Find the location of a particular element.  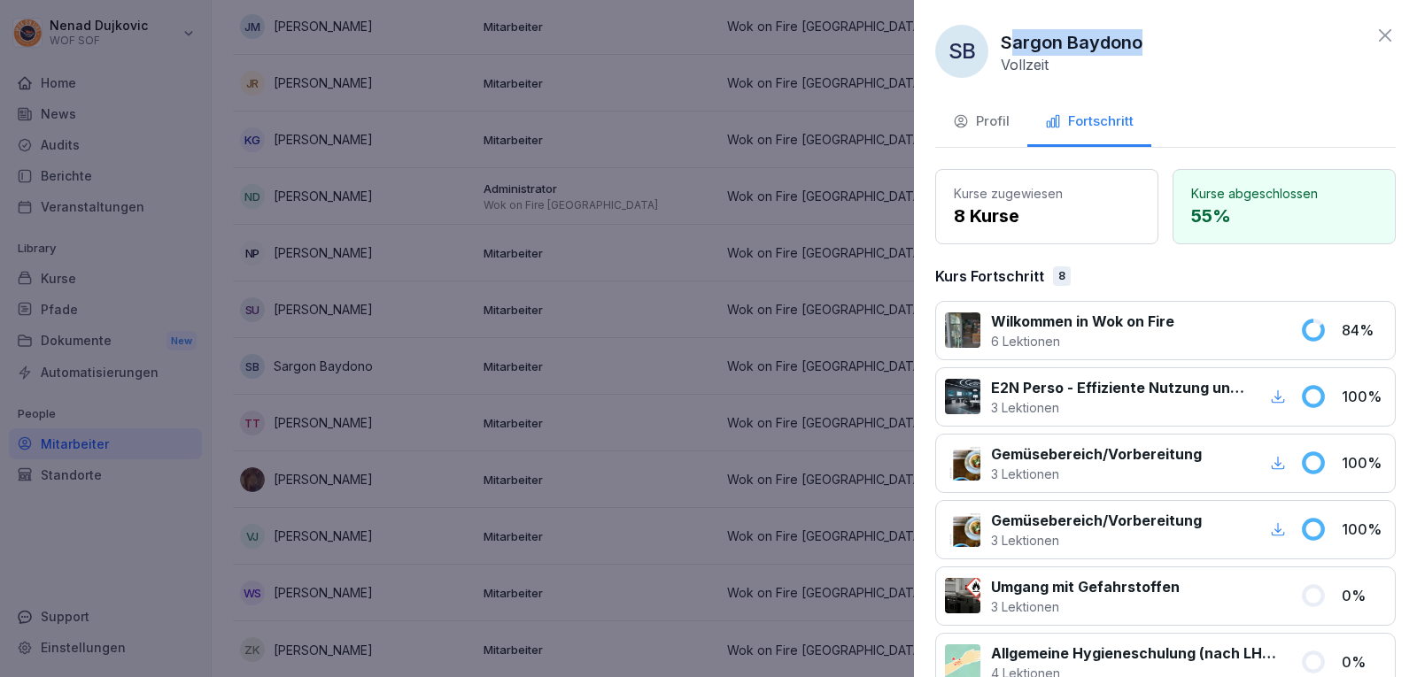

div: 8 is located at coordinates (1062, 276).